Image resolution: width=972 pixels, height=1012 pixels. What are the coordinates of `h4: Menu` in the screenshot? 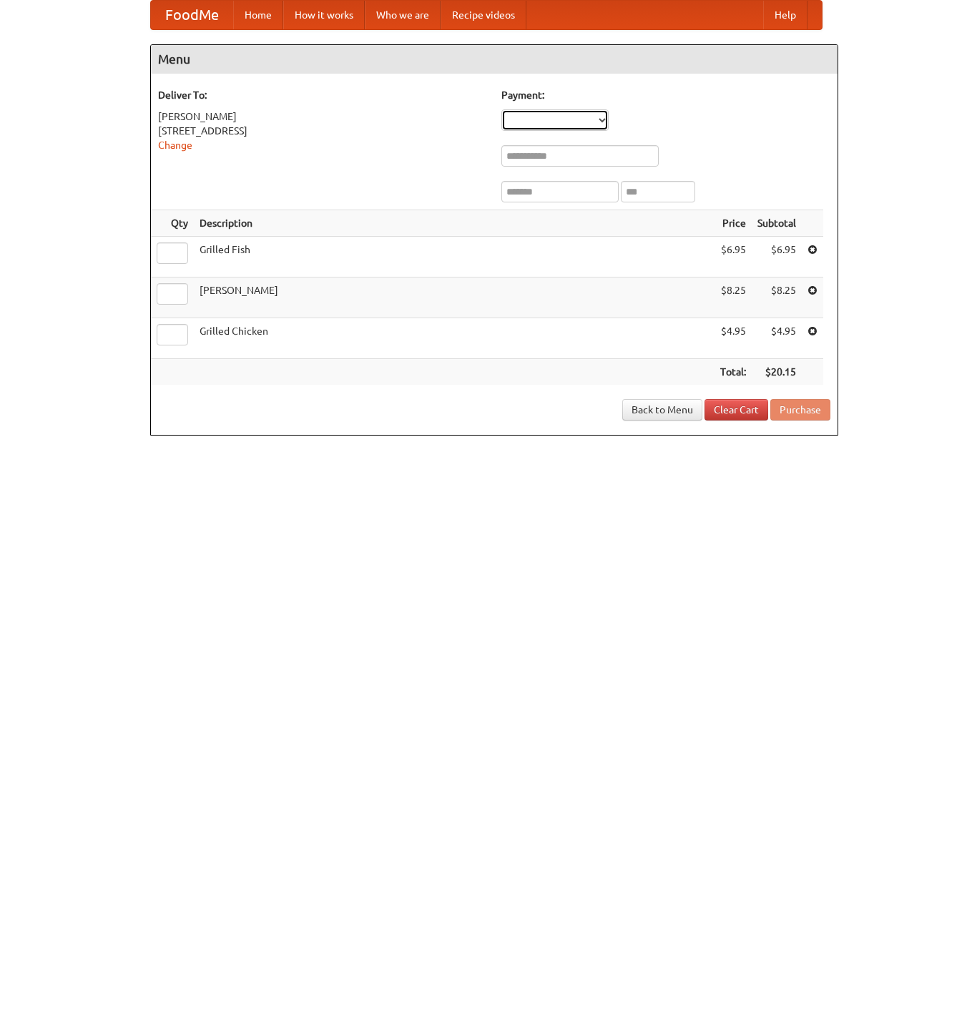 It's located at (494, 59).